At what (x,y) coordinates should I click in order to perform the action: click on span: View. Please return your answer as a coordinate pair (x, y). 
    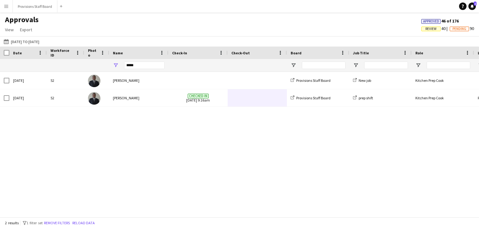
    Looking at the image, I should click on (9, 30).